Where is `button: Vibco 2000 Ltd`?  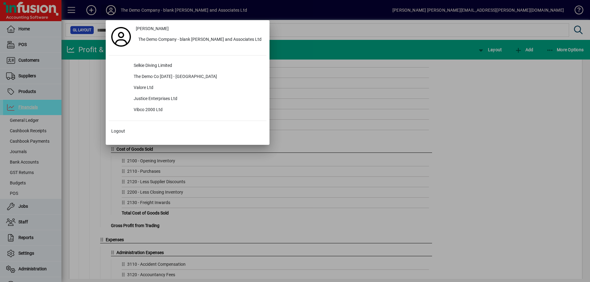
button: Vibco 2000 Ltd is located at coordinates (187, 110).